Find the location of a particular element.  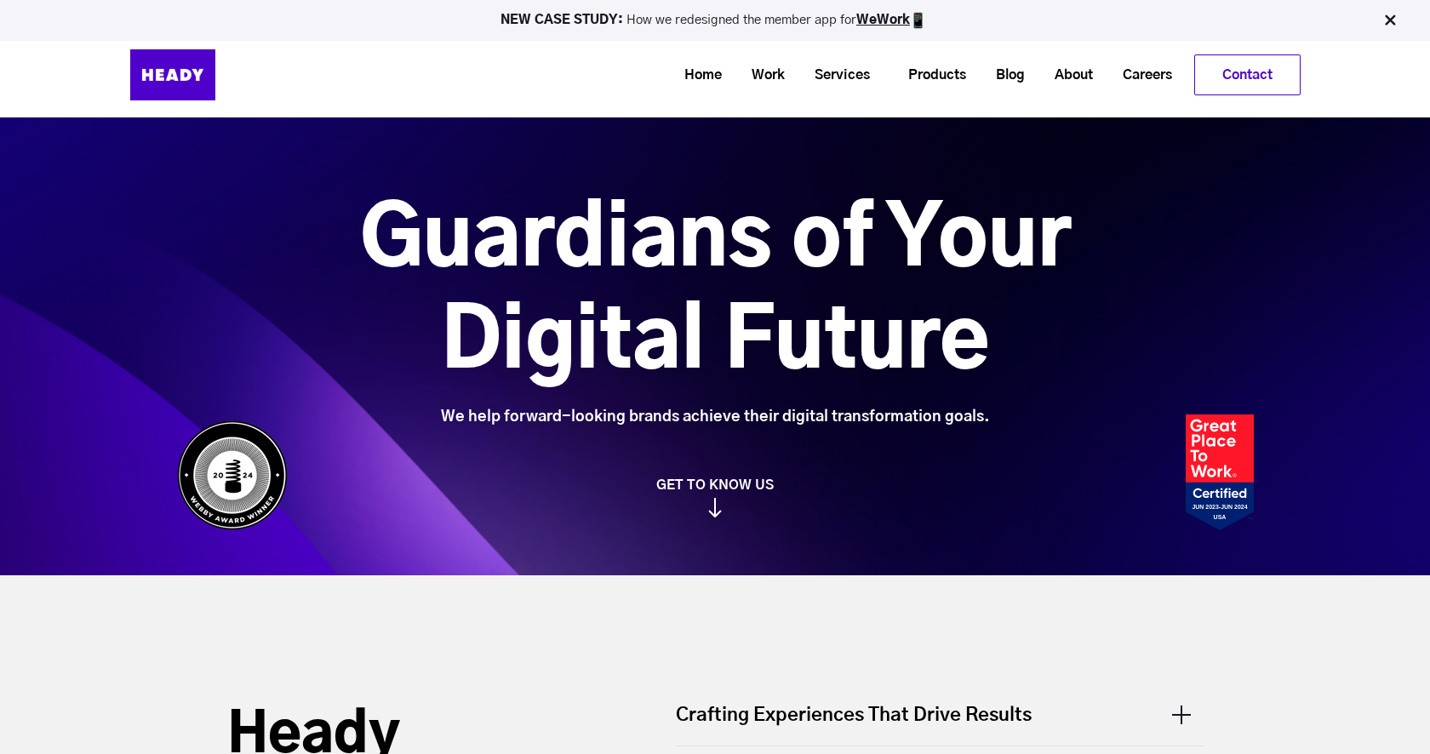

div: Navigation Menu is located at coordinates (779, 75).